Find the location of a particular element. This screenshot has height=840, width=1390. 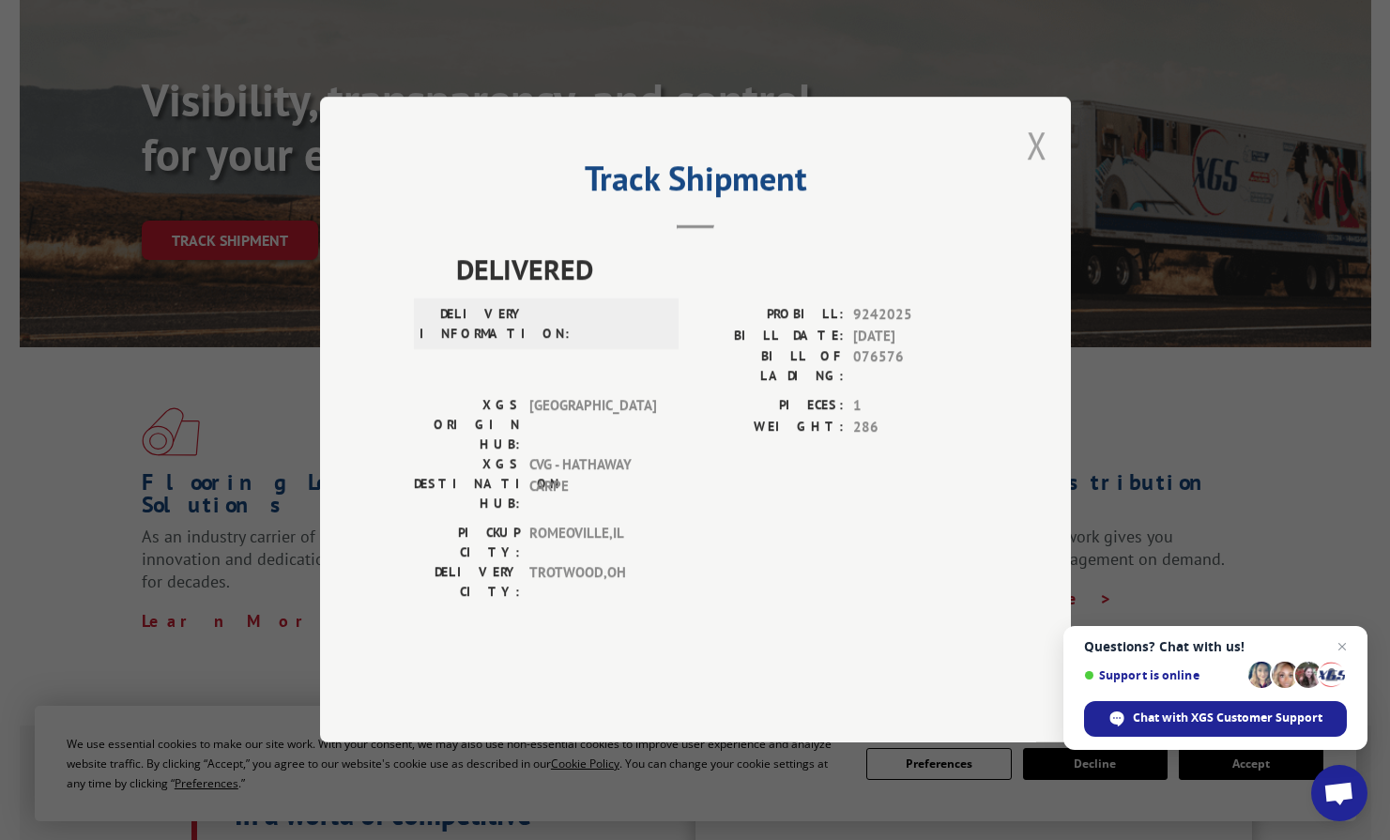

span: 286 is located at coordinates (915, 427).